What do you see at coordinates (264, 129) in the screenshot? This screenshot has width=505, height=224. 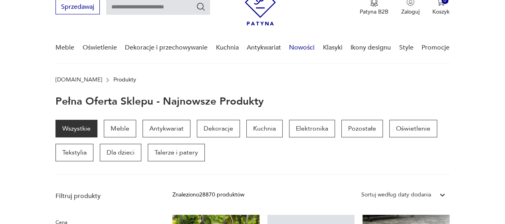 I see `p: Kuchnia` at bounding box center [264, 129].